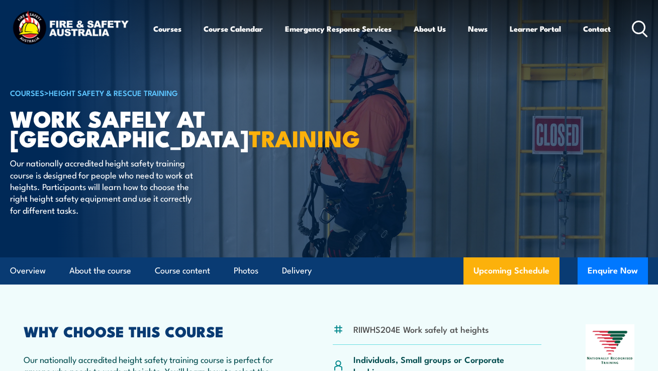  I want to click on a: Overview, so click(28, 271).